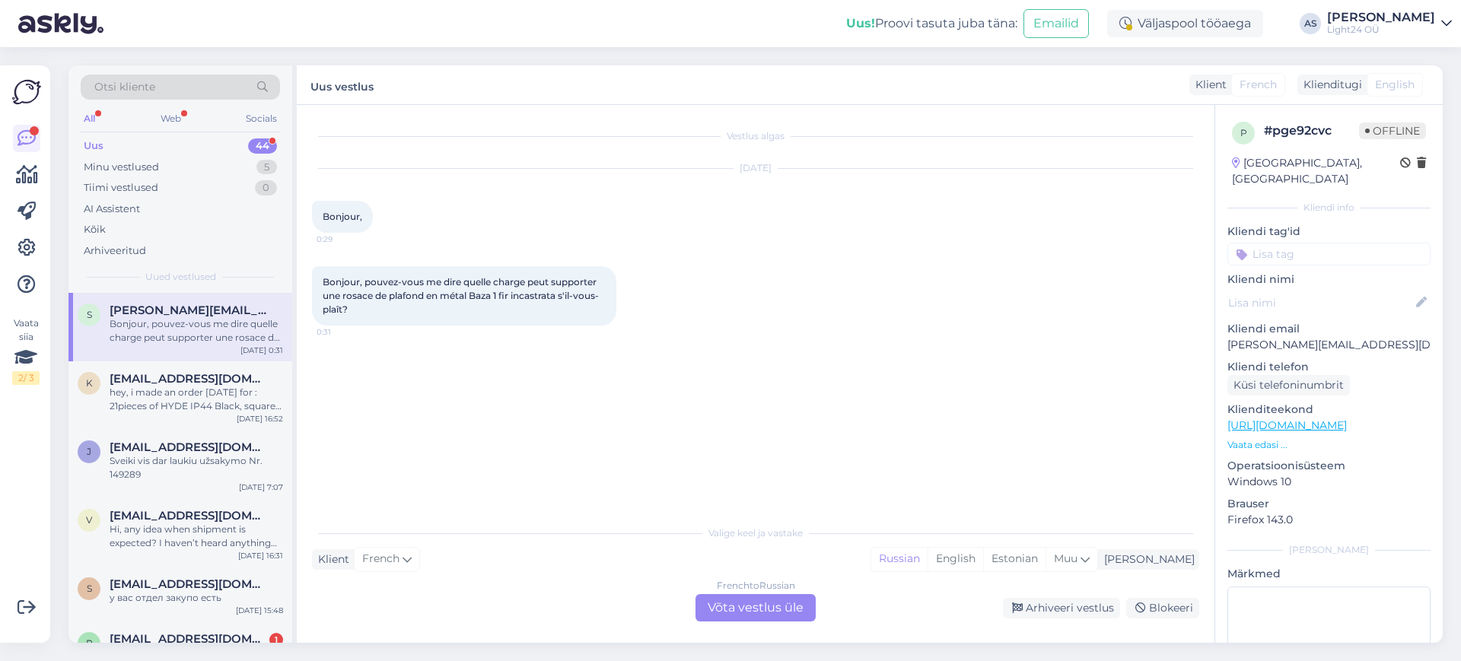 The width and height of the screenshot is (1461, 661). What do you see at coordinates (125, 87) in the screenshot?
I see `span: Otsi kliente` at bounding box center [125, 87].